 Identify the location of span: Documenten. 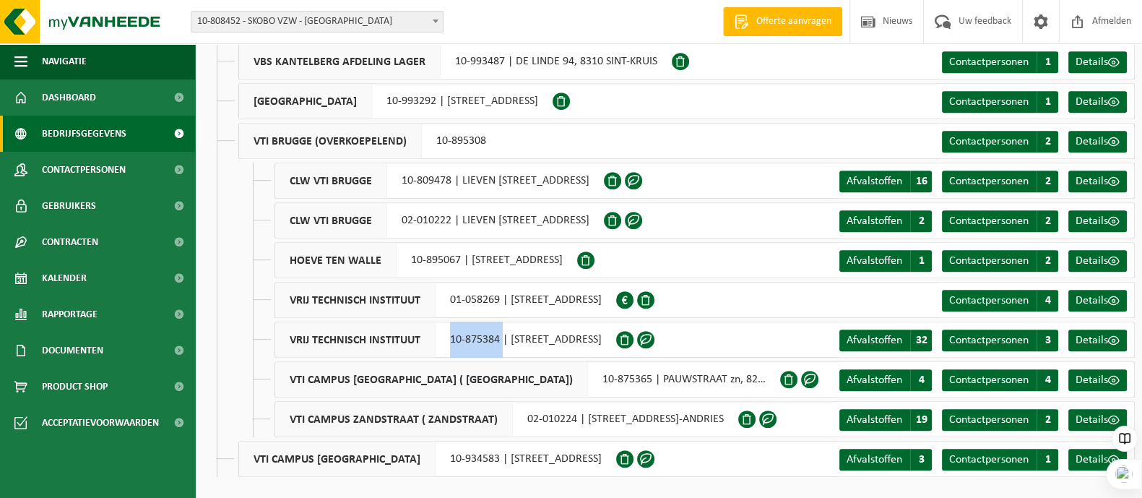
(72, 350).